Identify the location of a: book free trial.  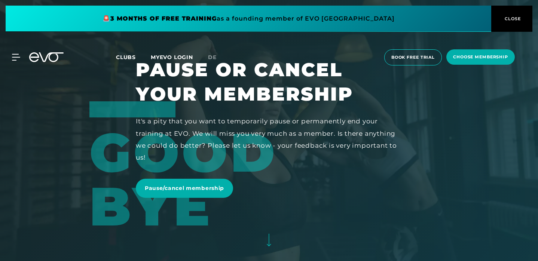
(413, 57).